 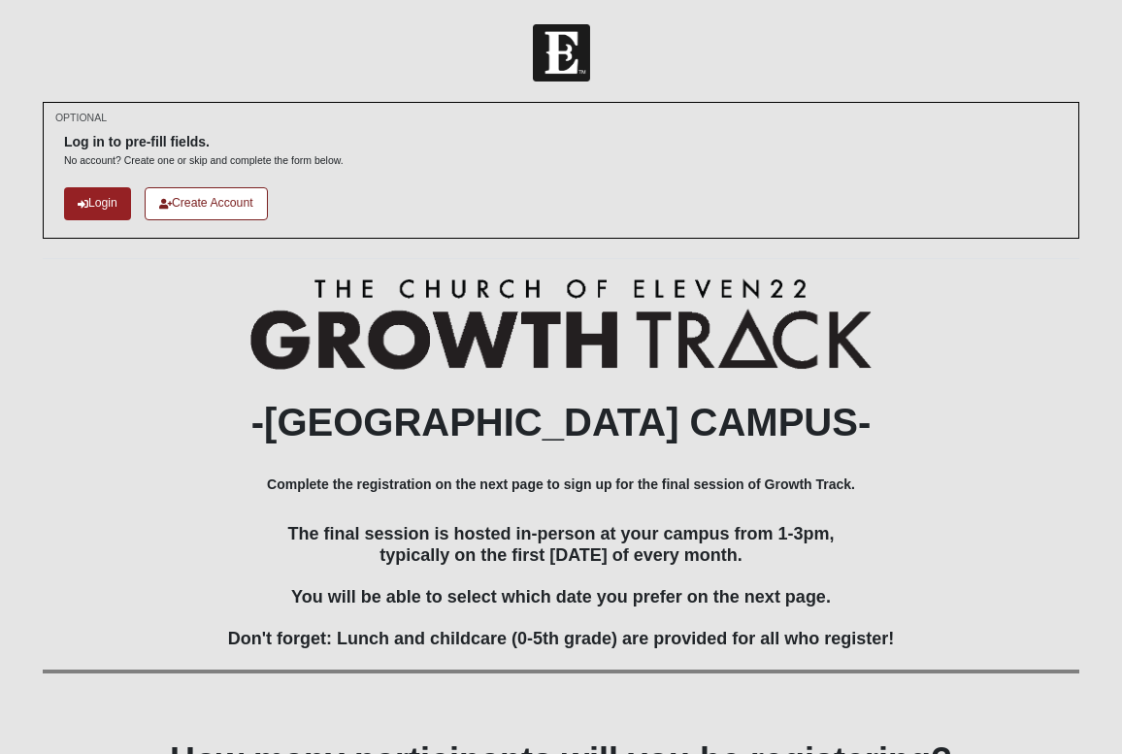 What do you see at coordinates (206, 203) in the screenshot?
I see `a: Create Account` at bounding box center [206, 203].